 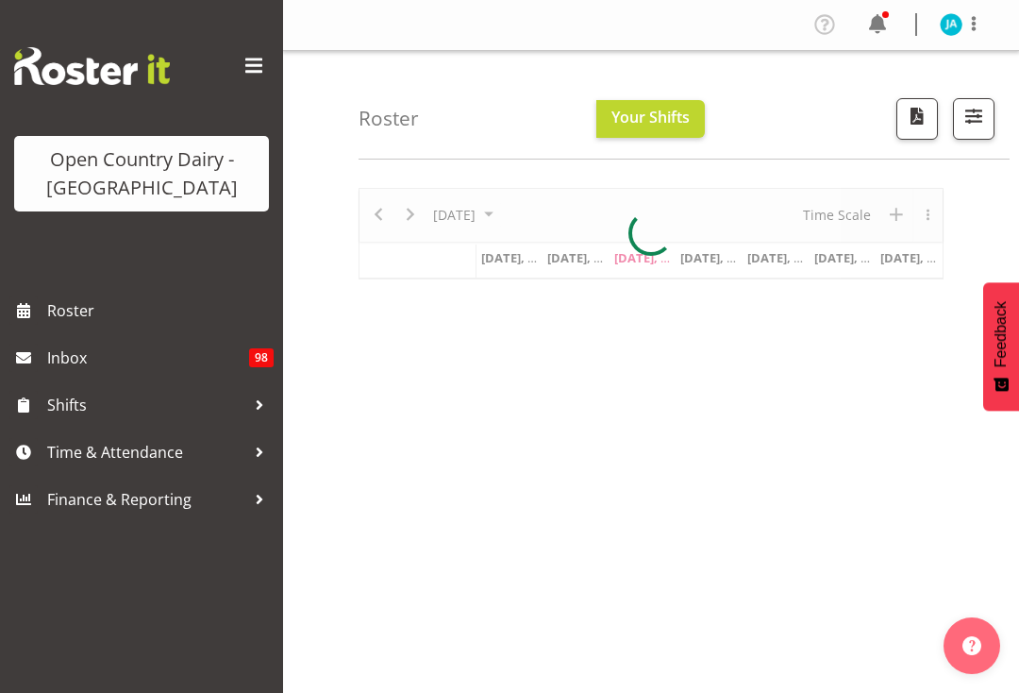 What do you see at coordinates (1001, 334) in the screenshot?
I see `span: Feedback` at bounding box center [1001, 334].